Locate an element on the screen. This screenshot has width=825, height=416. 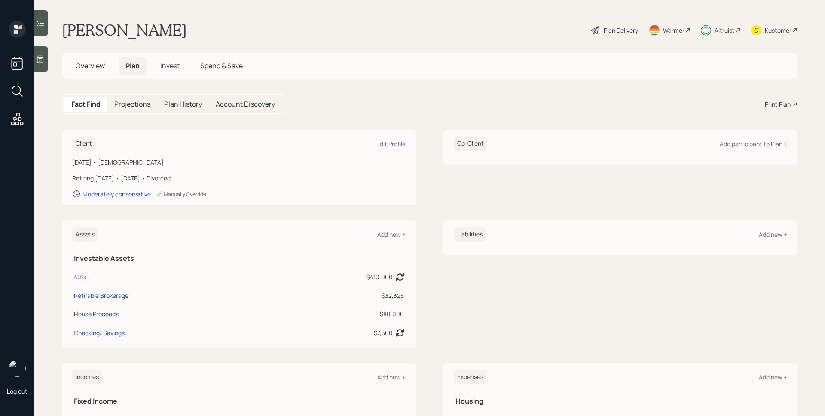
div: Plan Delivery is located at coordinates (621, 30).